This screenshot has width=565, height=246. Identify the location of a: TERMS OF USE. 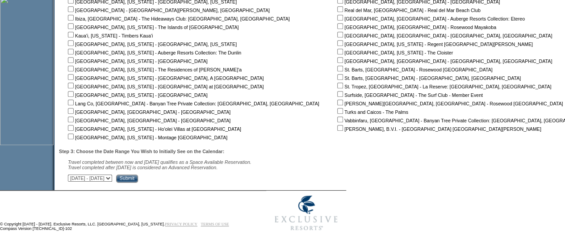
(215, 224).